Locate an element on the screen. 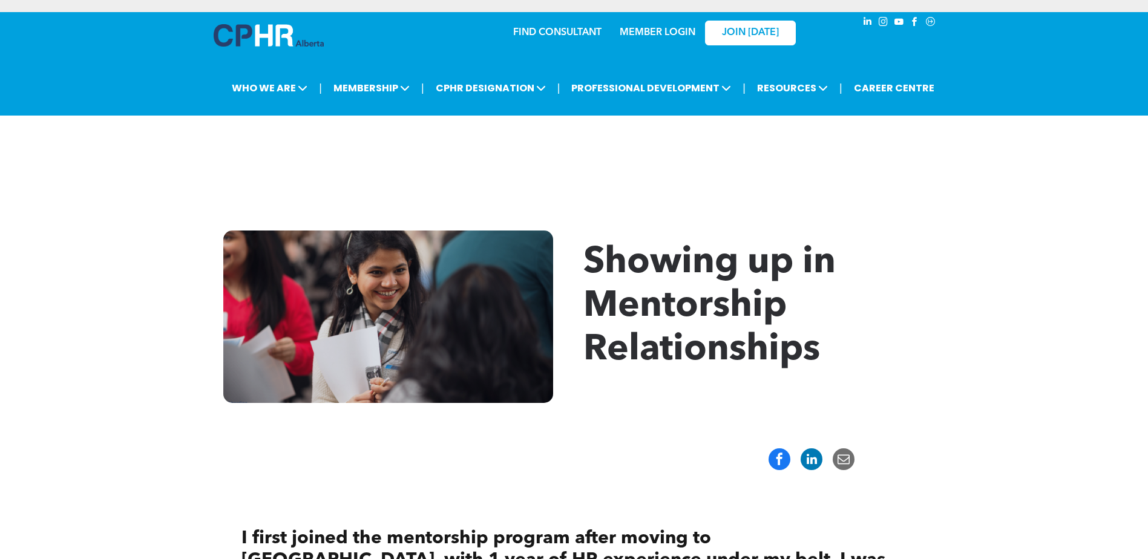  a: instagram is located at coordinates (884, 23).